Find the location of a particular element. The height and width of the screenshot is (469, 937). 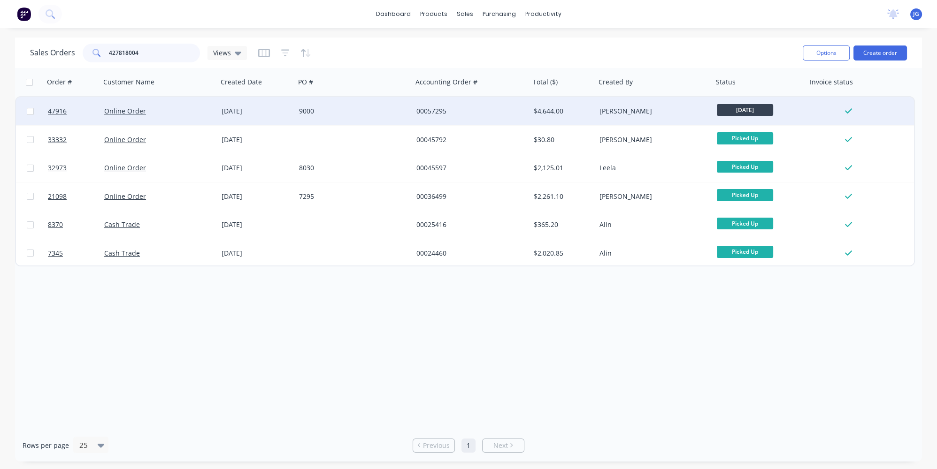

span: Rows per page is located at coordinates (46, 446).